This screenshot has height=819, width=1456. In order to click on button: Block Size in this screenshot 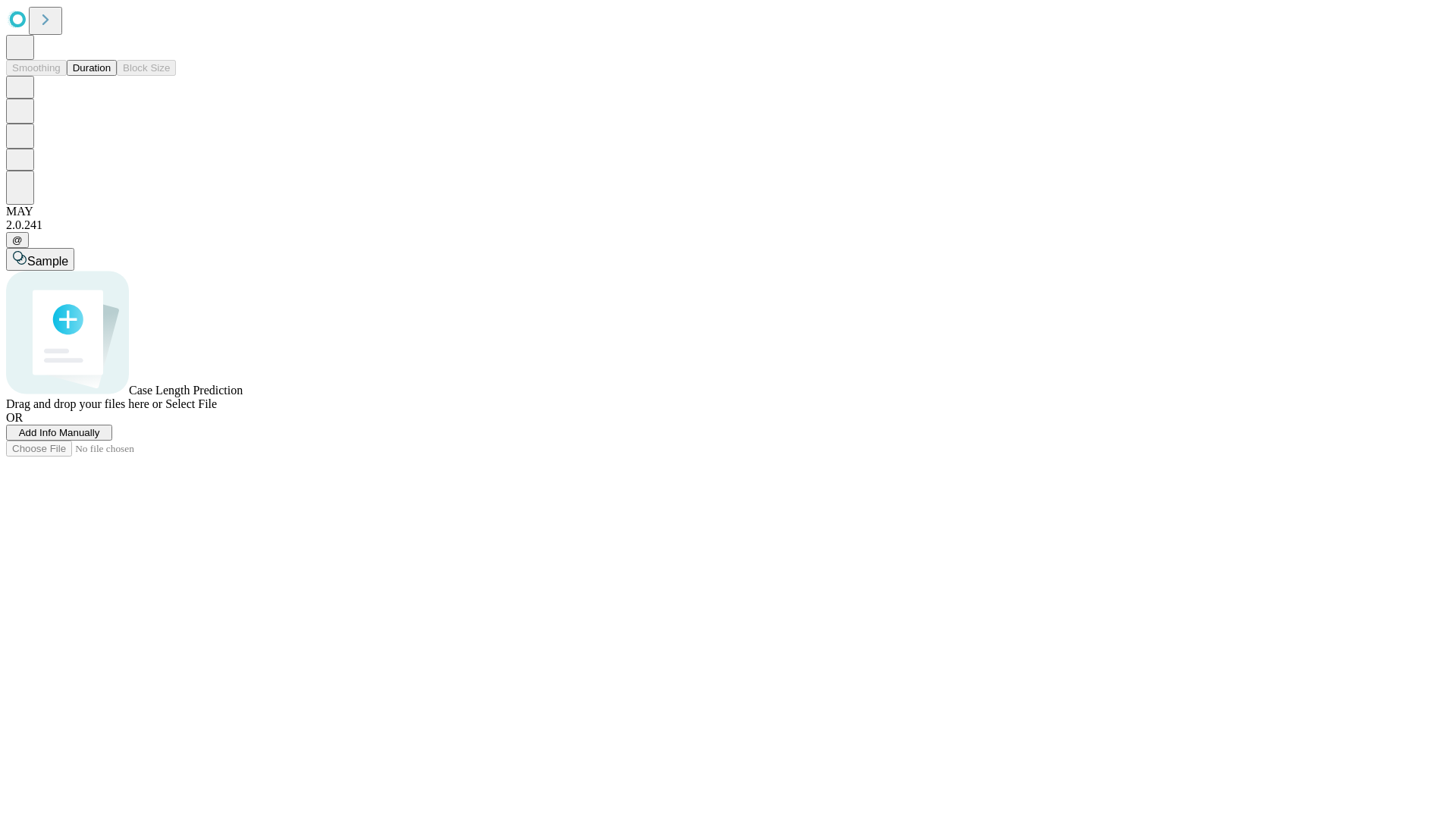, I will do `click(147, 67)`.